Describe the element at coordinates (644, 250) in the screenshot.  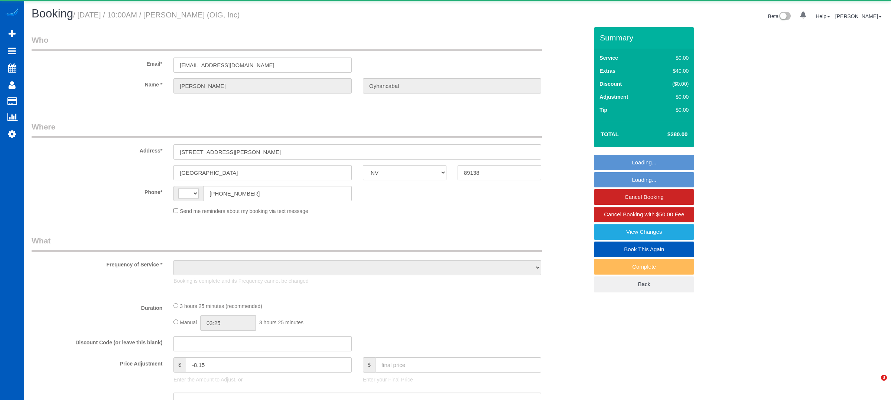
I see `a: Book This Again` at that location.